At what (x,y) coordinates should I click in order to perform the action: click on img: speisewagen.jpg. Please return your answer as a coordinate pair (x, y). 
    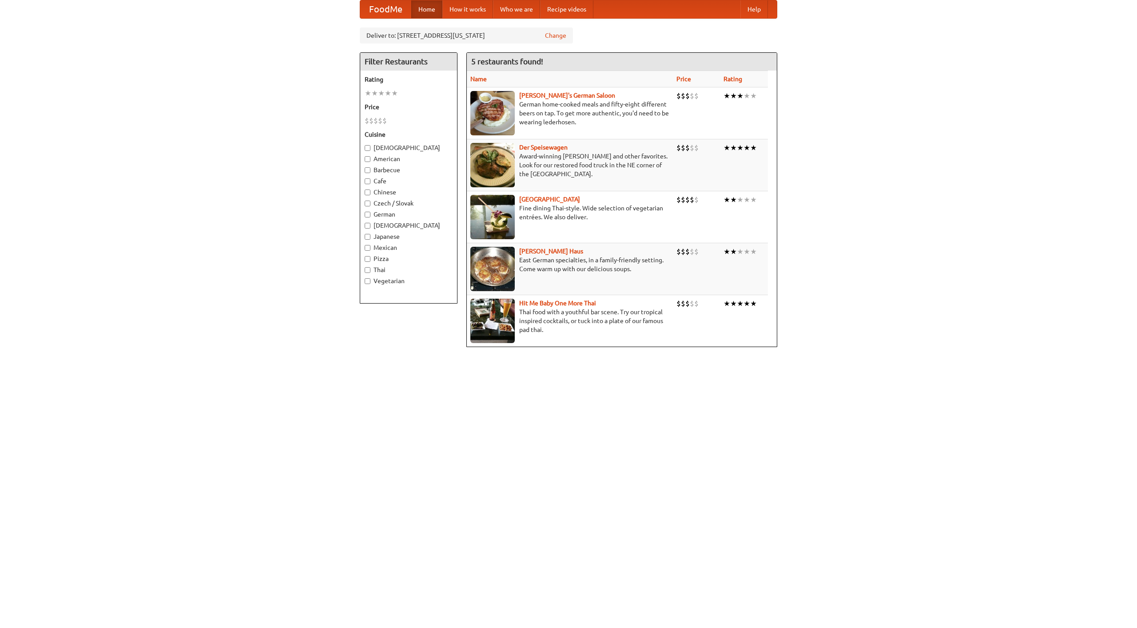
    Looking at the image, I should click on (493, 165).